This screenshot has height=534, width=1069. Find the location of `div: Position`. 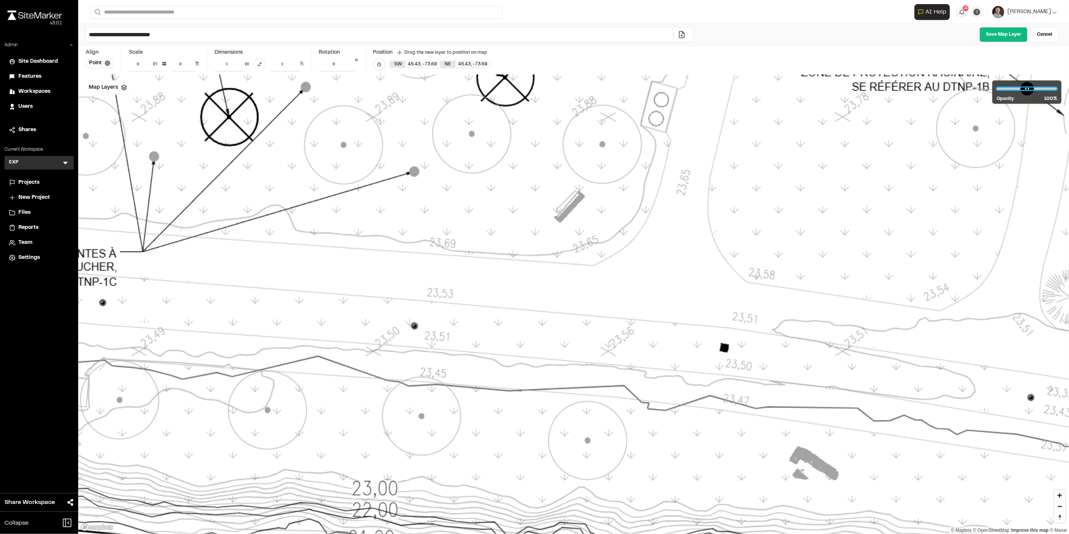

div: Position is located at coordinates (383, 53).